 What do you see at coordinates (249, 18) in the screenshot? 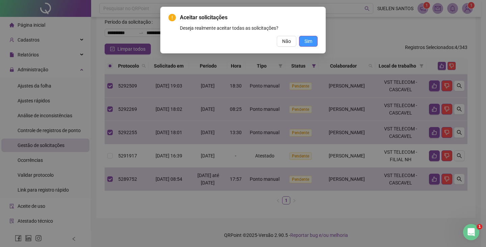
I see `span: Aceitar solicitações` at bounding box center [249, 18].